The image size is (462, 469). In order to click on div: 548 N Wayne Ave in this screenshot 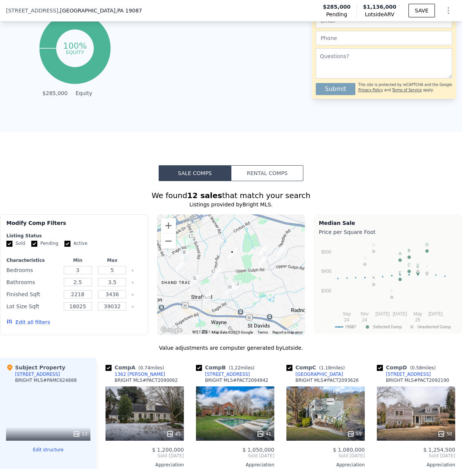, I will do `click(230, 290)`.